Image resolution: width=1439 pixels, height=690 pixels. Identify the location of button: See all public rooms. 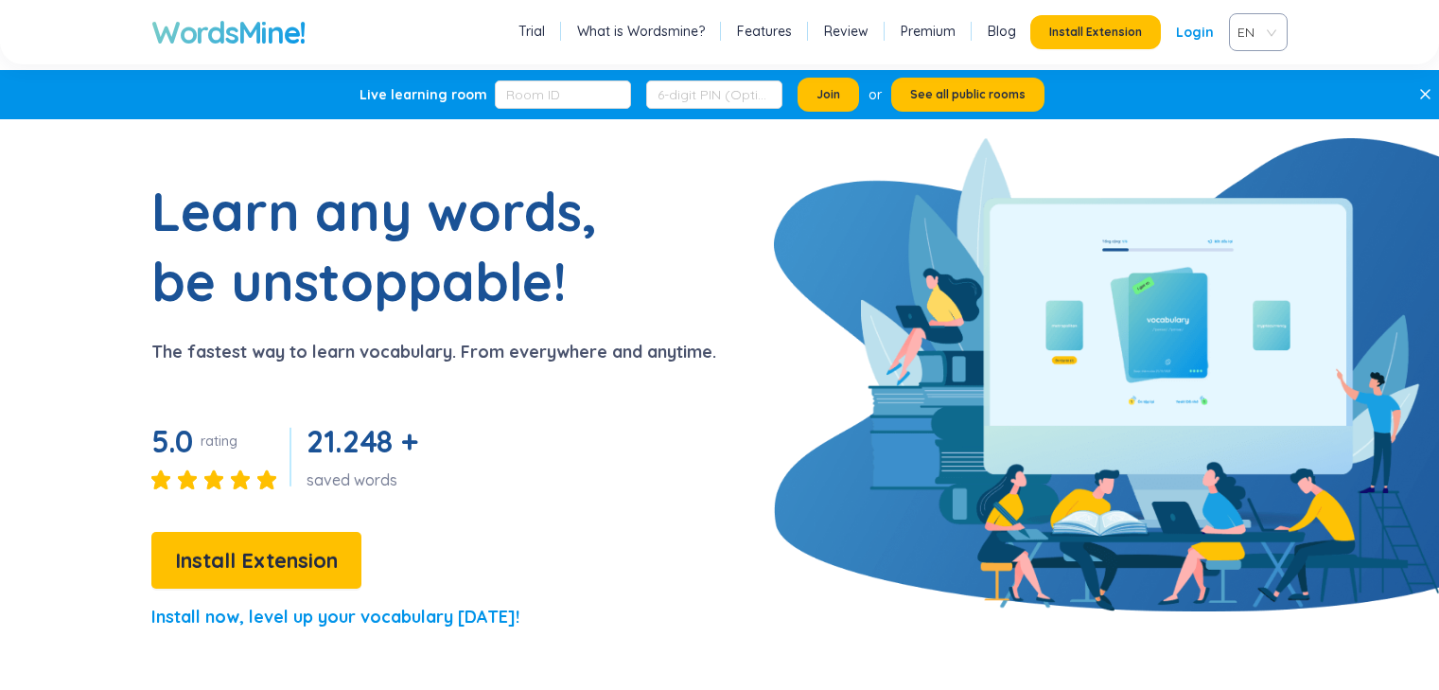
(968, 95).